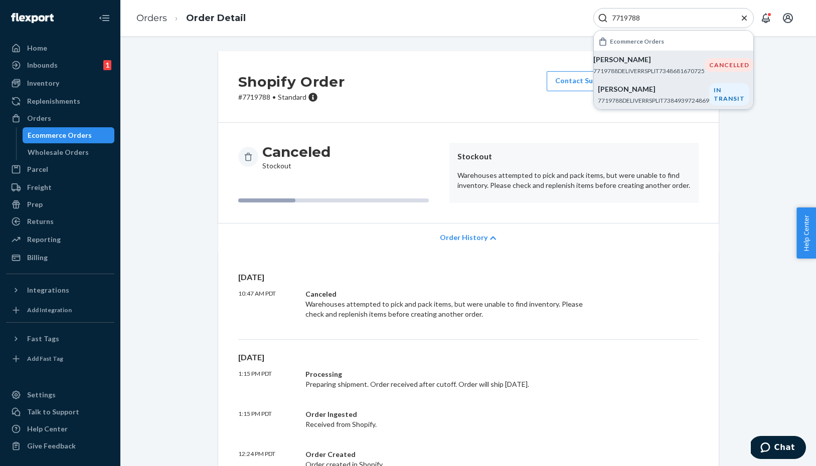 The width and height of the screenshot is (816, 466). Describe the element at coordinates (60, 395) in the screenshot. I see `a: Settings` at that location.